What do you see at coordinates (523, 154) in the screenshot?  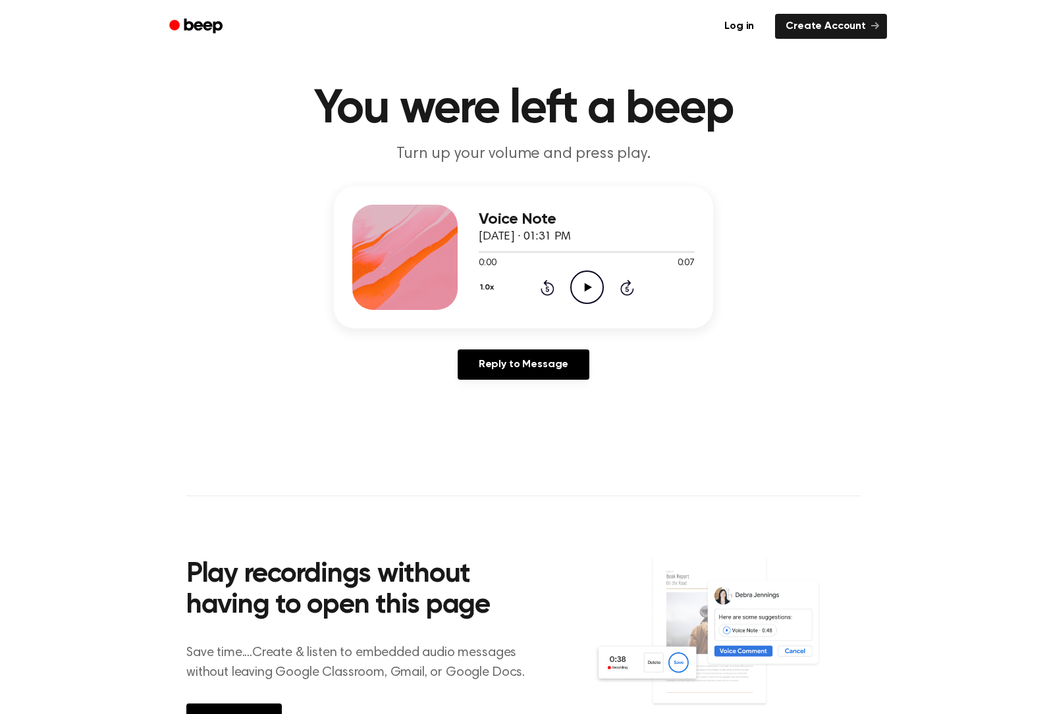 I see `p: Turn up your volume and press play.` at bounding box center [523, 154].